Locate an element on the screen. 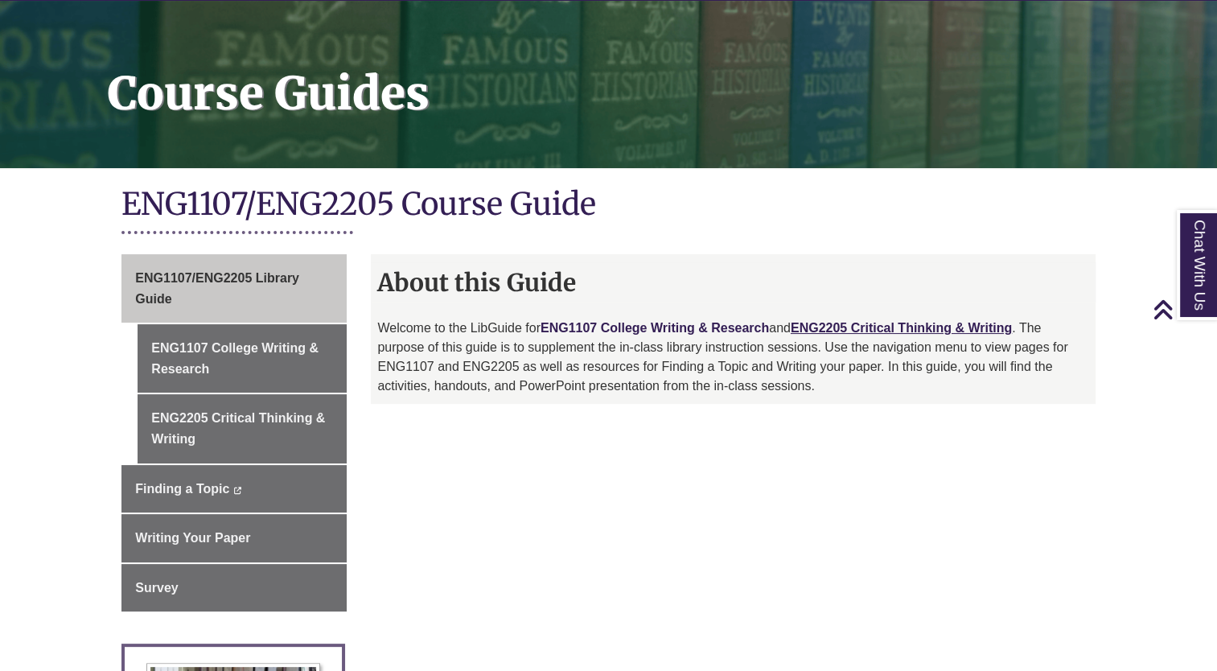 This screenshot has height=671, width=1217. a: ENG1107/ENG2205 Library Guide is located at coordinates (234, 288).